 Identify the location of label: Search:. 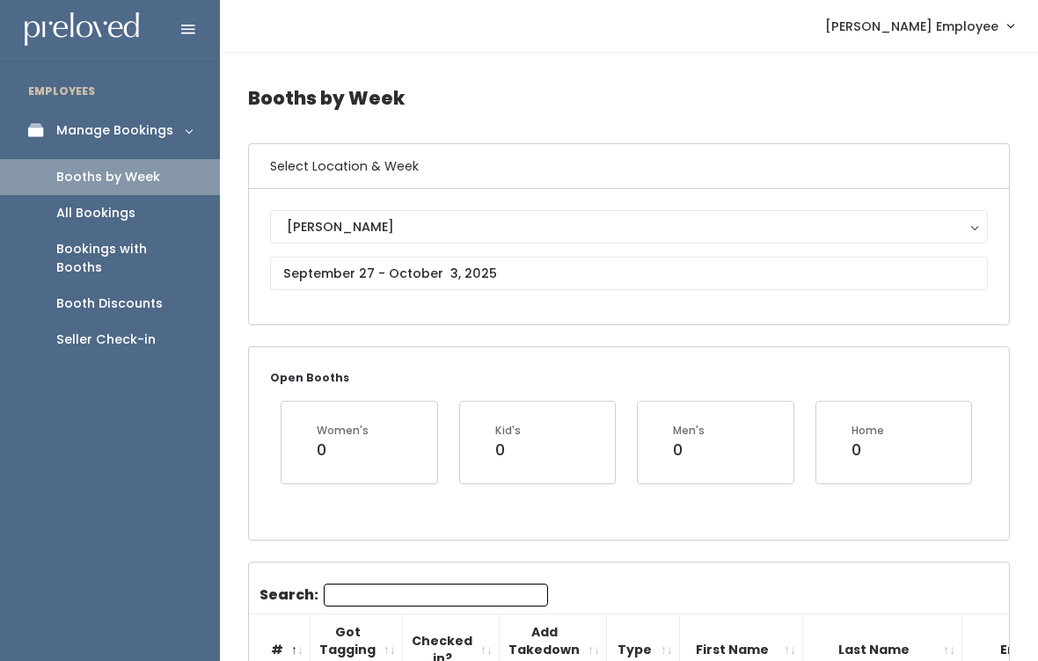
(404, 595).